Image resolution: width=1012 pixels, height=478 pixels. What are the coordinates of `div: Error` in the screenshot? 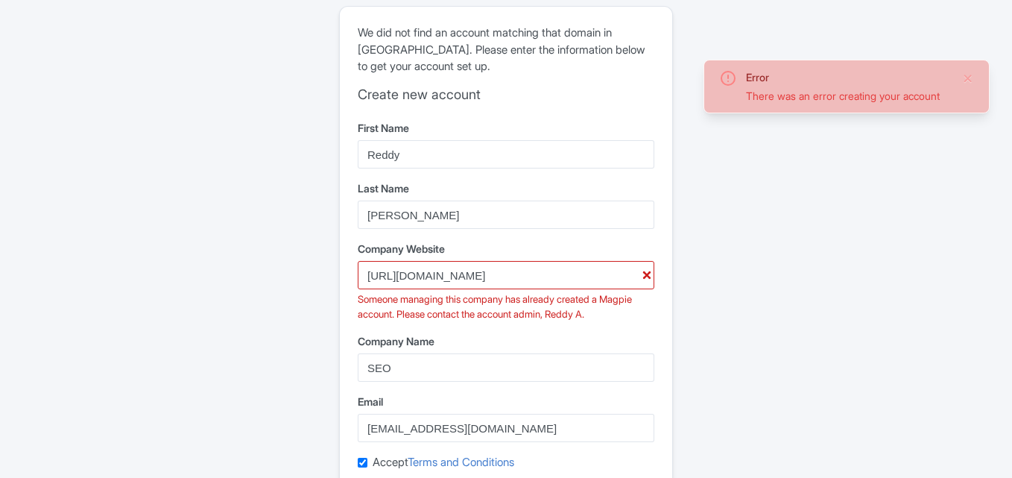 It's located at (848, 77).